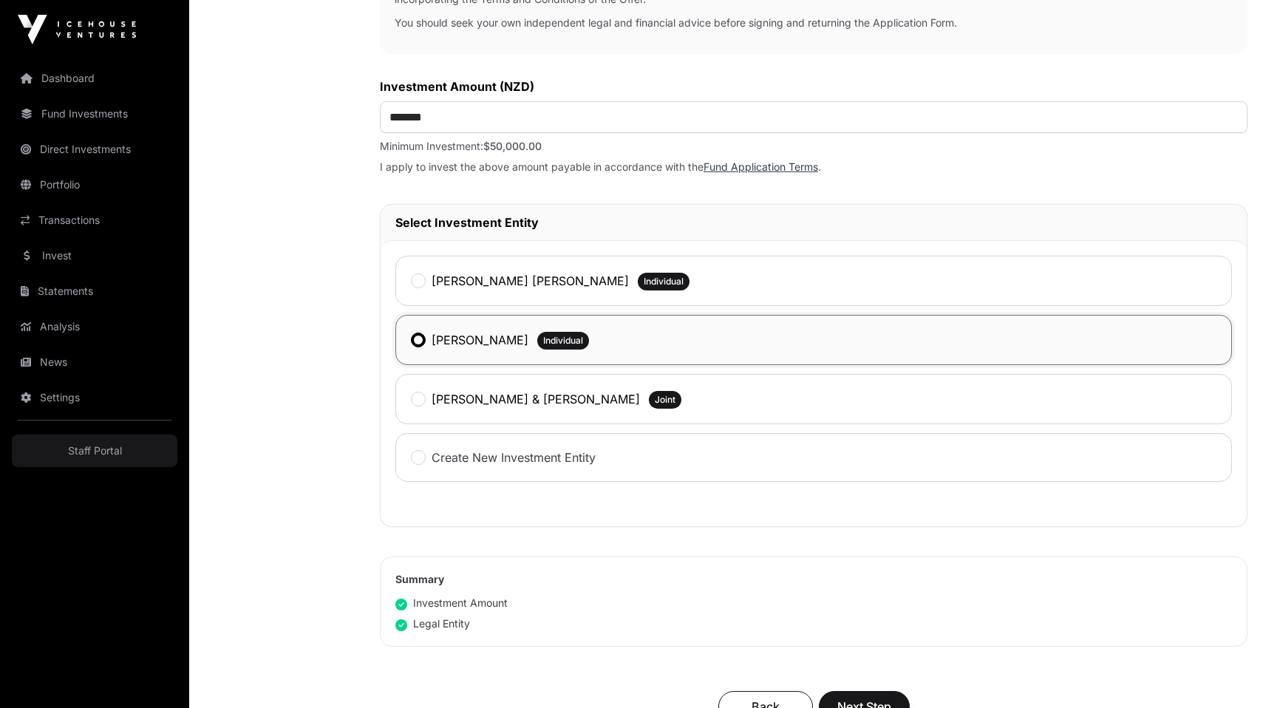 The image size is (1277, 708). What do you see at coordinates (95, 220) in the screenshot?
I see `a: Transactions` at bounding box center [95, 220].